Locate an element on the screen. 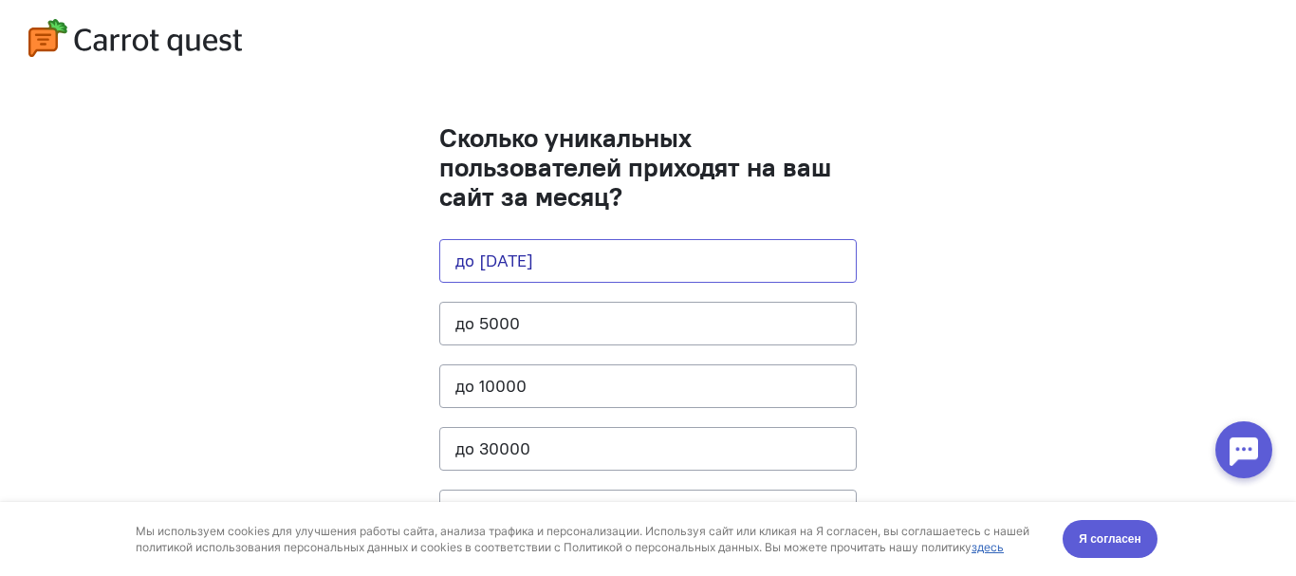 This screenshot has height=576, width=1296. a: здесь is located at coordinates (987, 45).